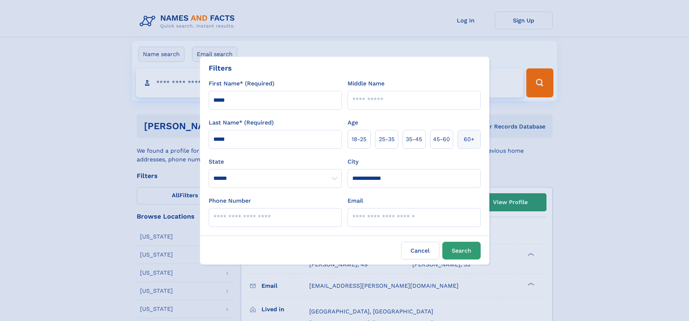 This screenshot has height=321, width=689. I want to click on div: Filters, so click(220, 68).